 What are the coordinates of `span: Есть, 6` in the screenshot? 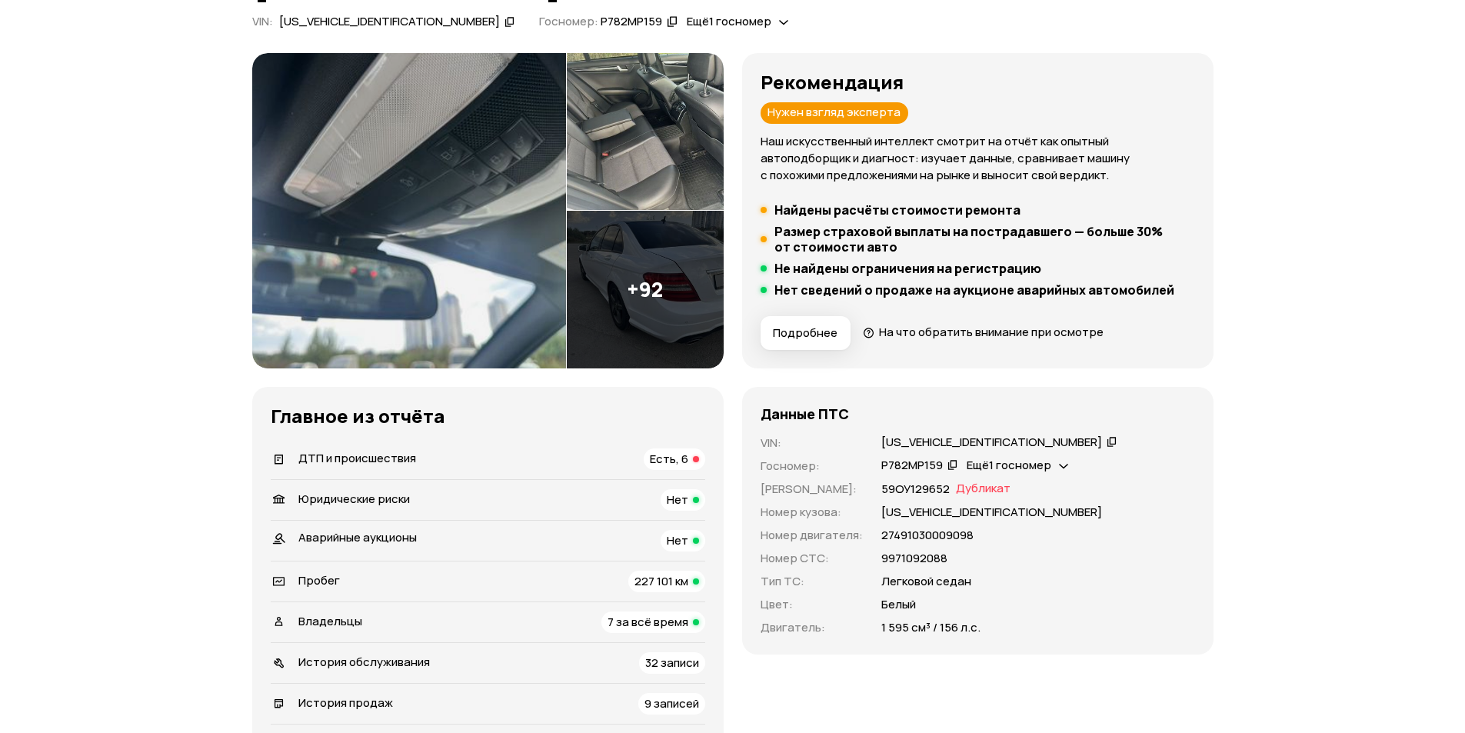 It's located at (669, 458).